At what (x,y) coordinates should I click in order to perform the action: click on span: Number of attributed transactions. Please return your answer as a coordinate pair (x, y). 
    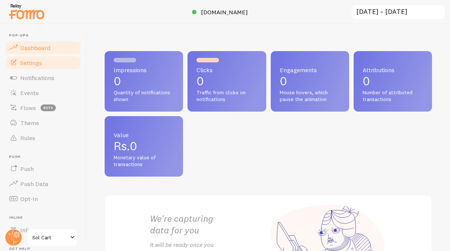
    Looking at the image, I should click on (393, 96).